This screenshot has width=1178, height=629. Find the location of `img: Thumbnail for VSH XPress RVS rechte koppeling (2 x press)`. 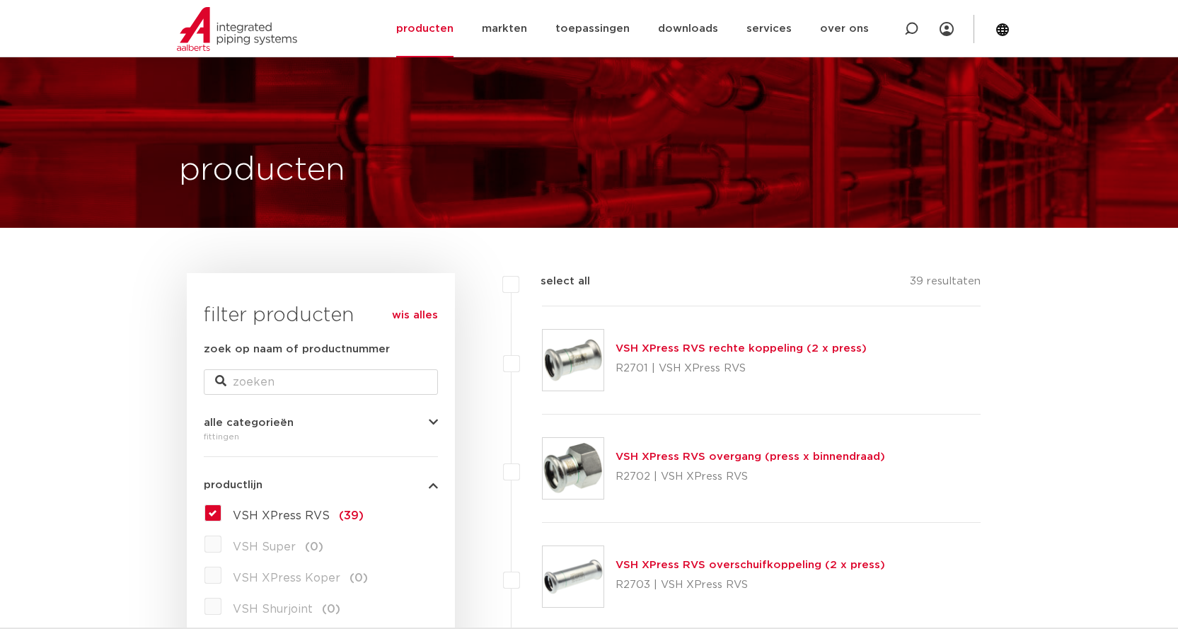

img: Thumbnail for VSH XPress RVS rechte koppeling (2 x press) is located at coordinates (573, 360).